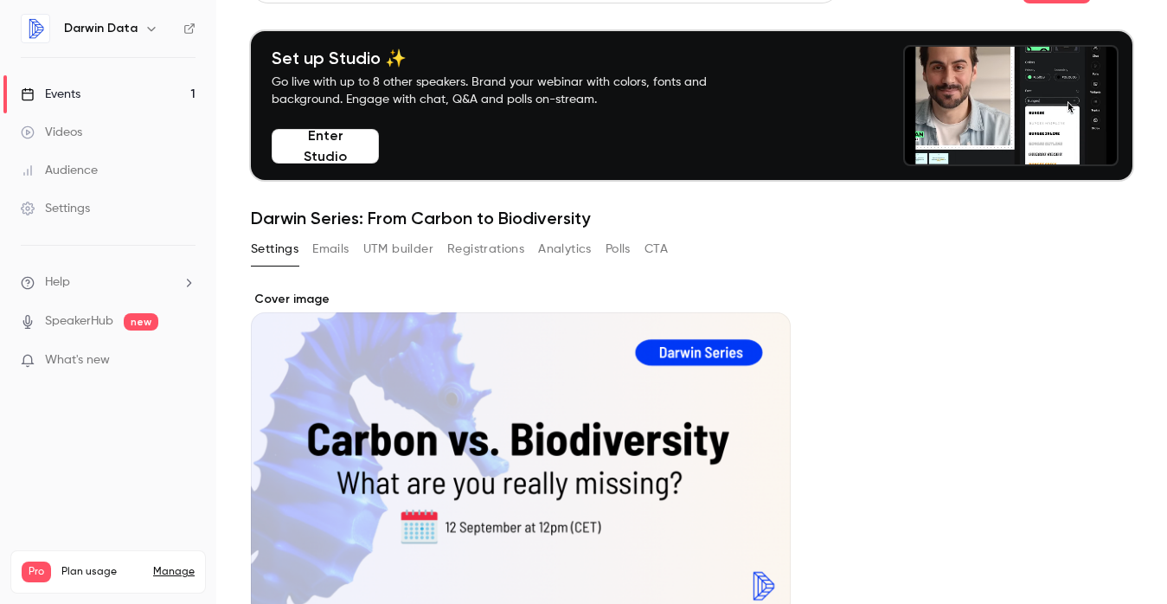 The height and width of the screenshot is (604, 1167). What do you see at coordinates (330, 249) in the screenshot?
I see `button: Emails` at bounding box center [330, 249].